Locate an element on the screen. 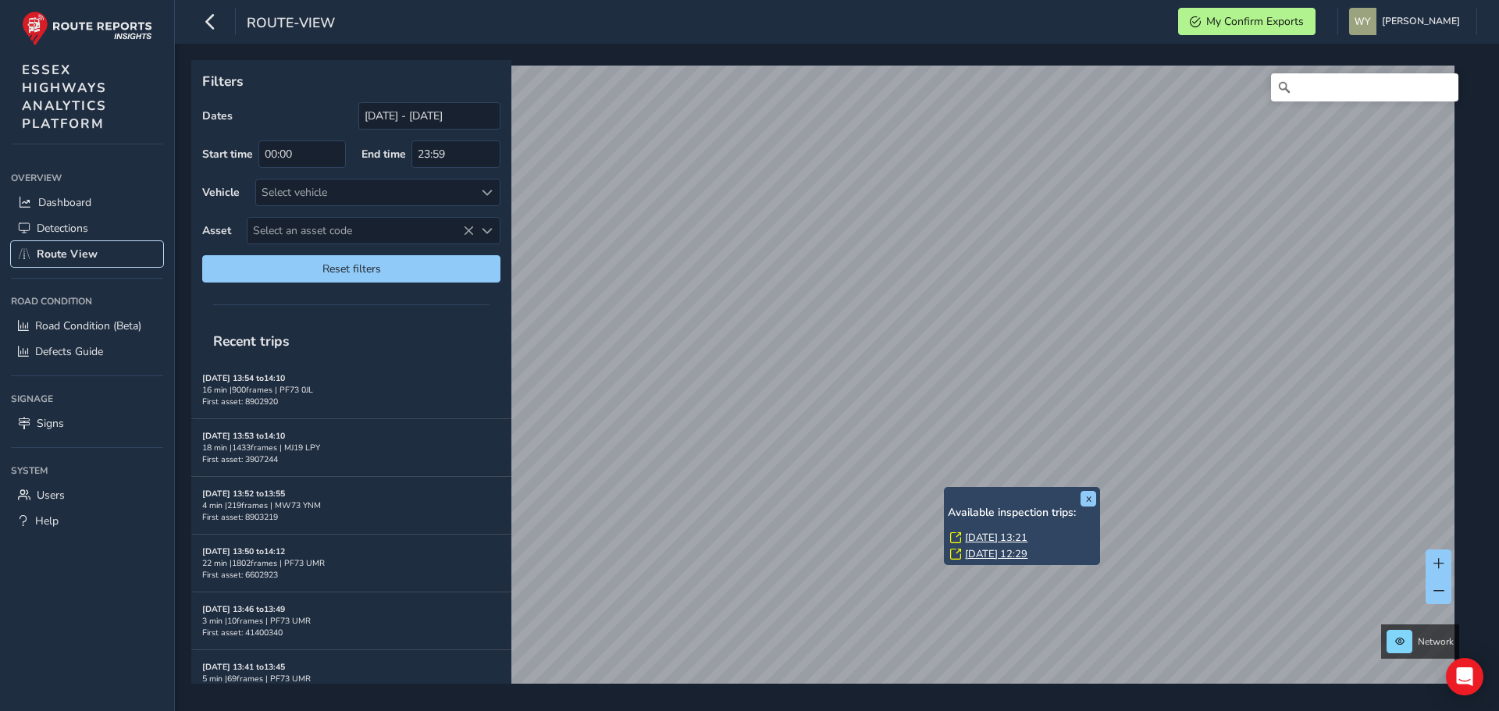 The width and height of the screenshot is (1499, 711). a: Route View is located at coordinates (87, 254).